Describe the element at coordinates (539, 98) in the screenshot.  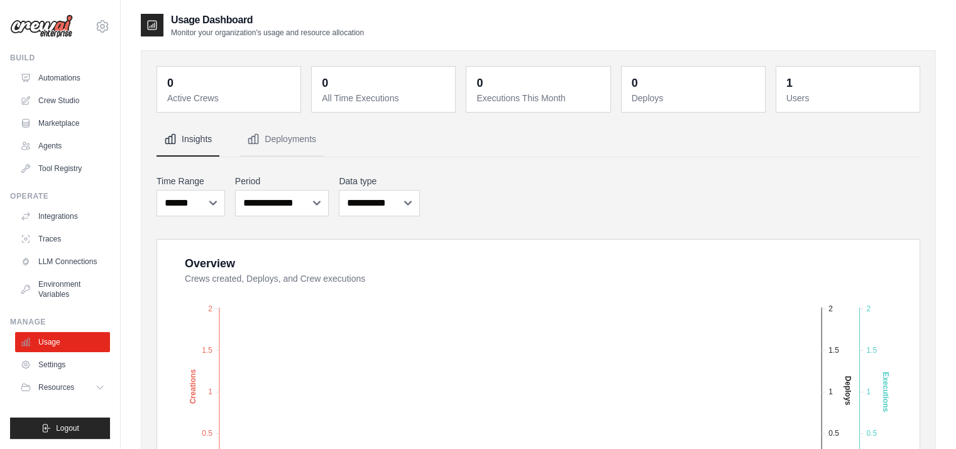
I see `dt: Executions This Month` at that location.